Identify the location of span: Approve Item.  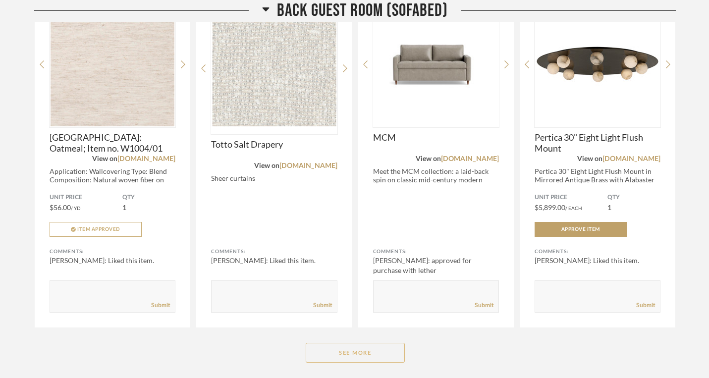
(580, 229).